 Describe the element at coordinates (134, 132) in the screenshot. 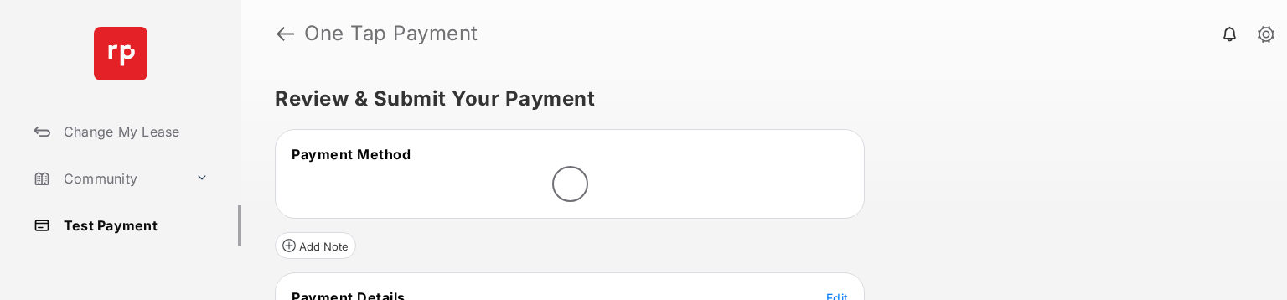

I see `a: Change My Lease` at that location.